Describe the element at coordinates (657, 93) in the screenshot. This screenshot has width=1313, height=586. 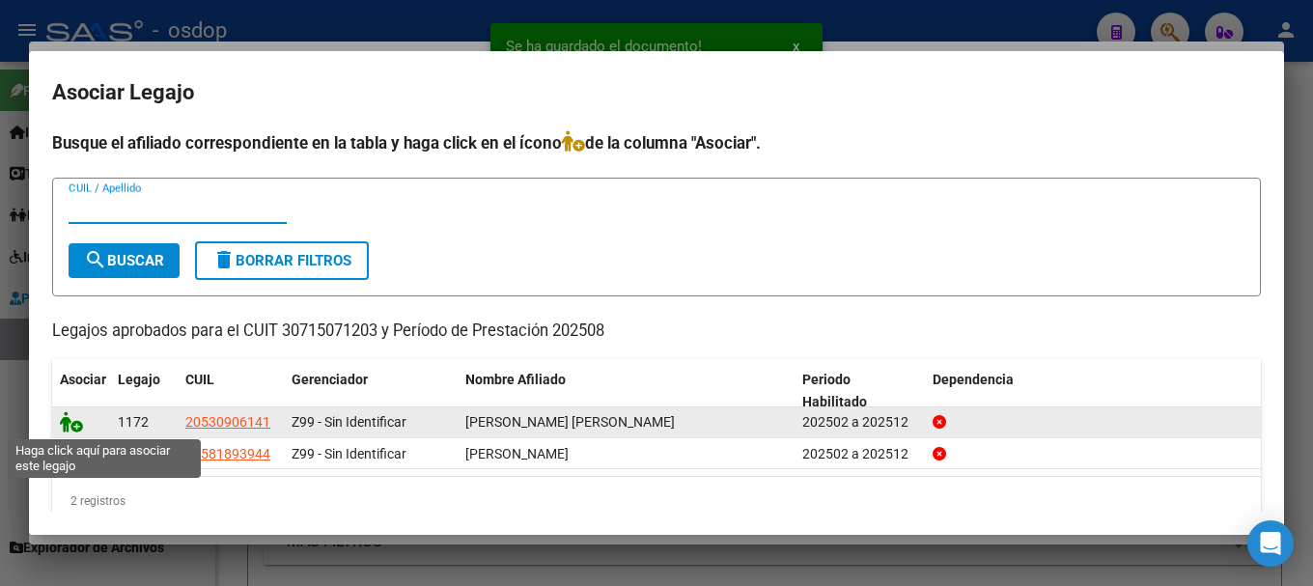
I see `h2: Asociar Legajo` at that location.